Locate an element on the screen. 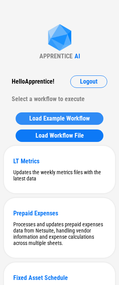 The image size is (119, 285). div: Updates the weekly metrics files with the latest data is located at coordinates (59, 176).